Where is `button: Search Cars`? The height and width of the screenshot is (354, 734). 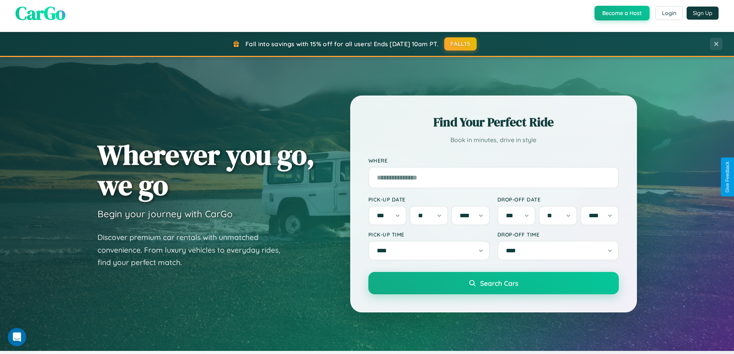 button: Search Cars is located at coordinates (494, 283).